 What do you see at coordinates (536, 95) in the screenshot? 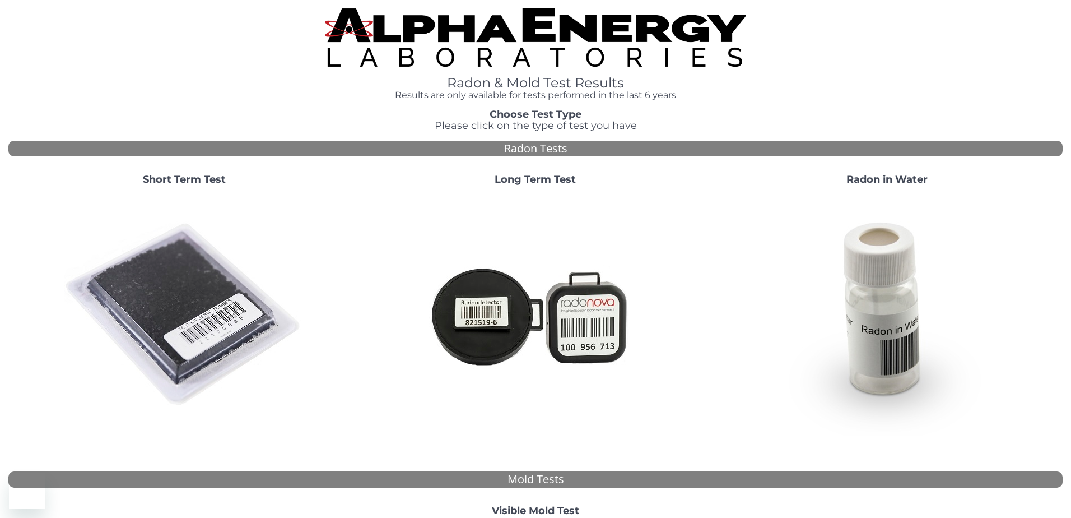
I see `h4: Results are only available for tests performed in the last 6 years` at bounding box center [536, 95].